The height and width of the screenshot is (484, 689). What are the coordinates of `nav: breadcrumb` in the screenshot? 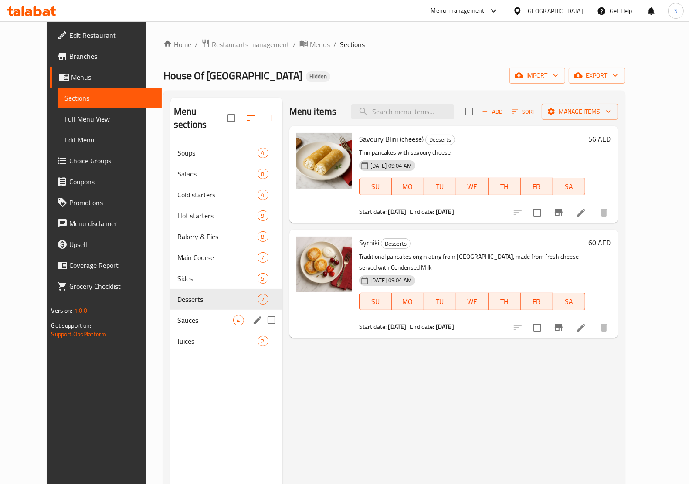 It's located at (394, 44).